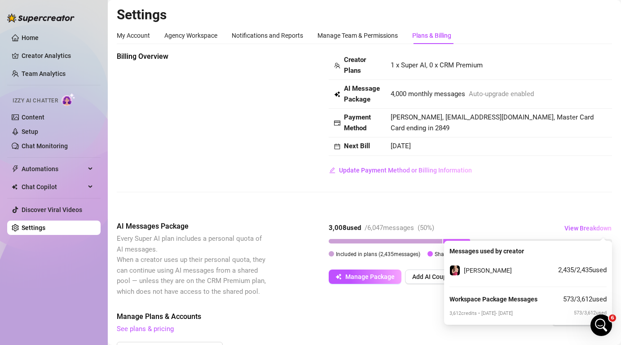 The width and height of the screenshot is (621, 345). I want to click on img: Chat Copilot, so click(14, 187).